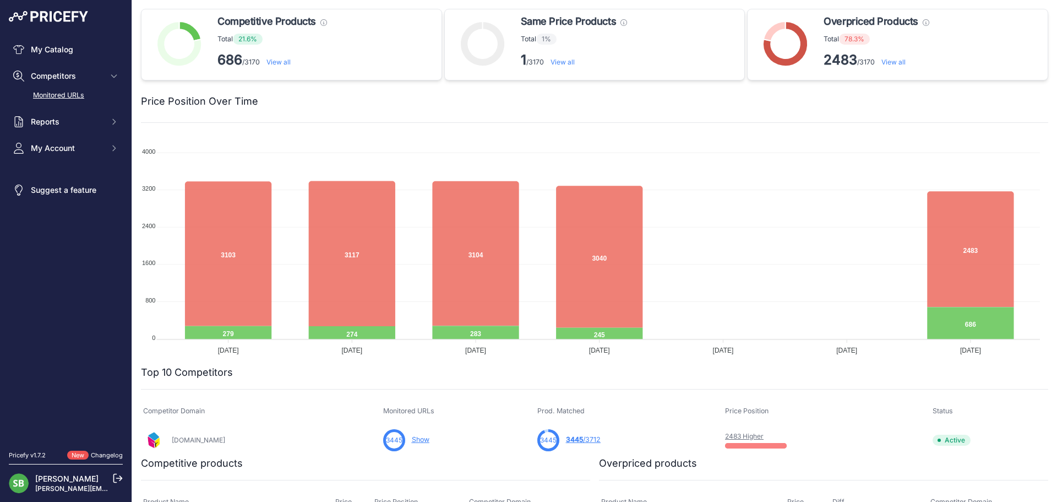 This screenshot has width=1057, height=502. Describe the element at coordinates (149, 263) in the screenshot. I see `tspan: 1600` at that location.